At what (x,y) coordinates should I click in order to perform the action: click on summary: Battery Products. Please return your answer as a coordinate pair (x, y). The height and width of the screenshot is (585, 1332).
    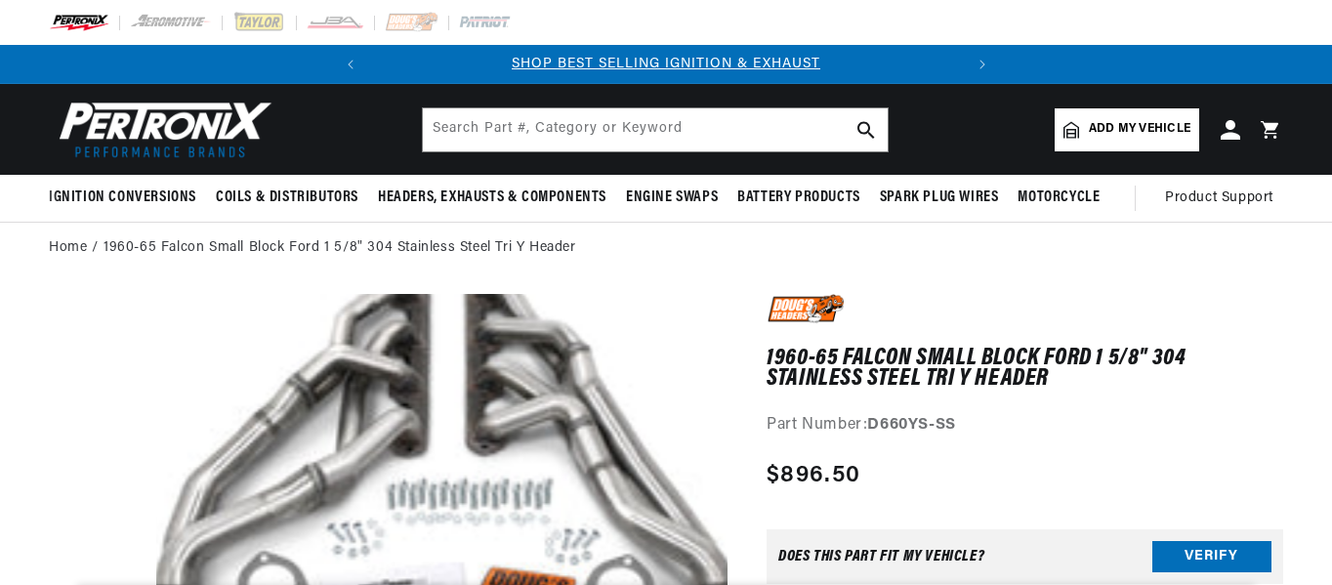
    Looking at the image, I should click on (799, 197).